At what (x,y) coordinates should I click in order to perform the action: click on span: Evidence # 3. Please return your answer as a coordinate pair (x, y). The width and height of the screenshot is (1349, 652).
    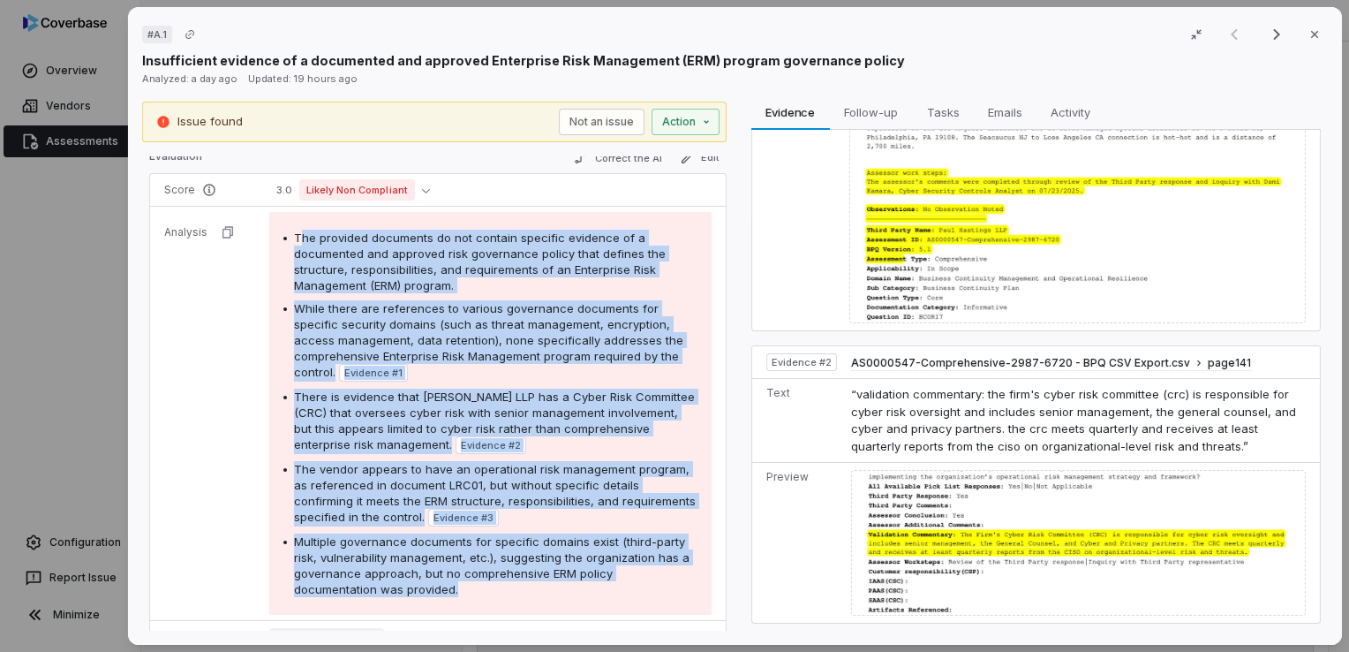
    Looking at the image, I should click on (464, 517).